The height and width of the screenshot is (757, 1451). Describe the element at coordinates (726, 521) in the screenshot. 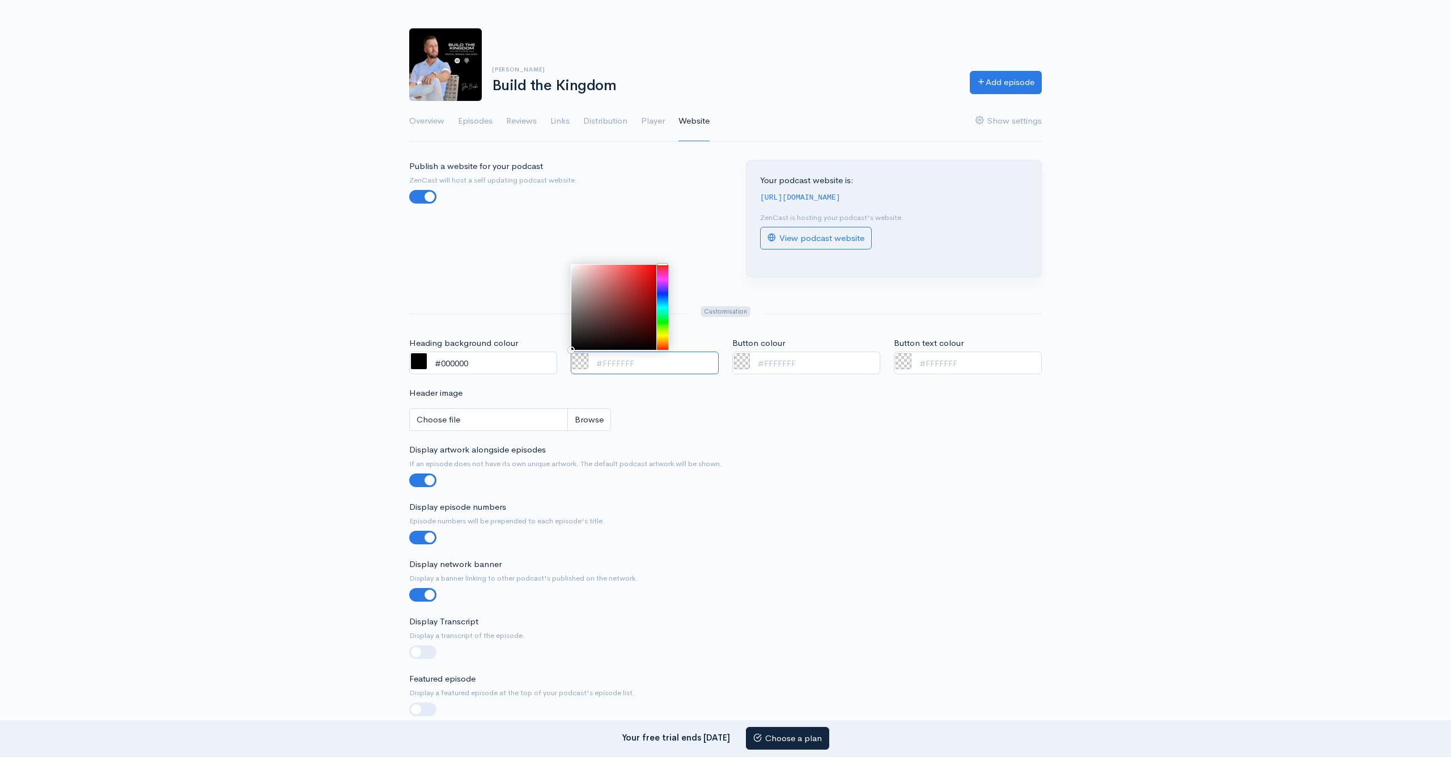

I see `small: Episode numbers will be prepended to each episode's title.` at that location.